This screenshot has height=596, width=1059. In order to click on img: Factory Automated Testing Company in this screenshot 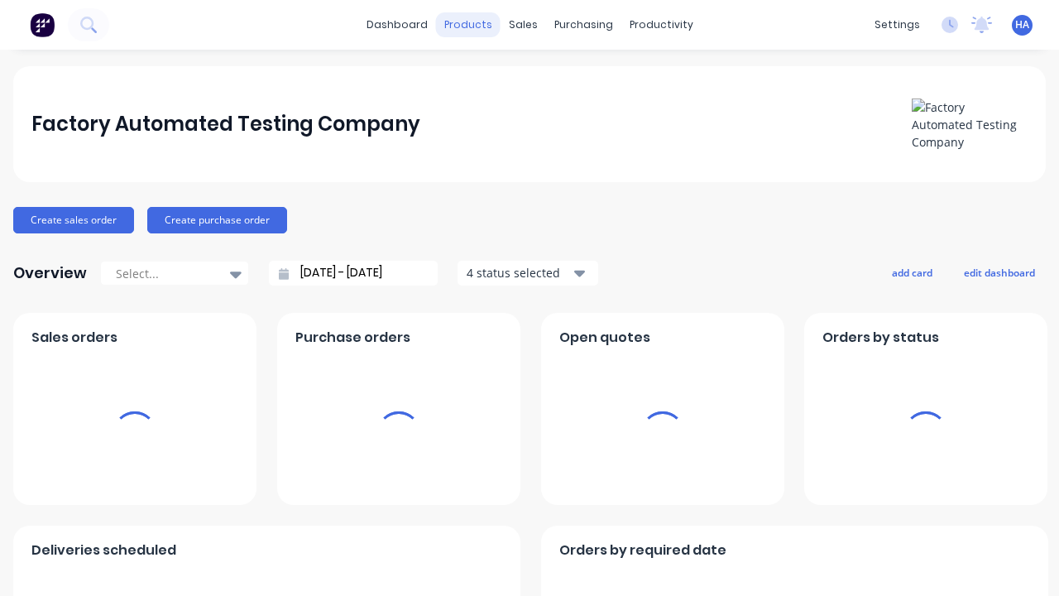, I will do `click(970, 124)`.